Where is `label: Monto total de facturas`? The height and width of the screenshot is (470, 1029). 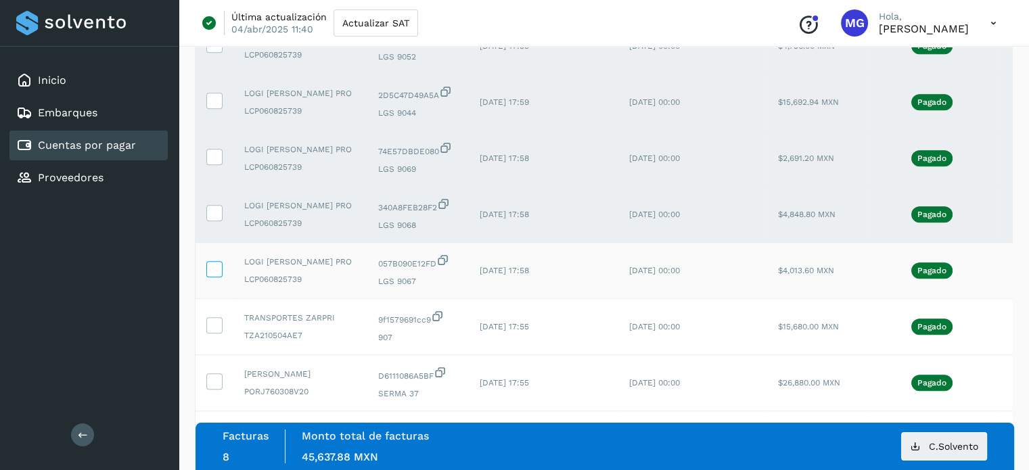
label: Monto total de facturas is located at coordinates (365, 436).